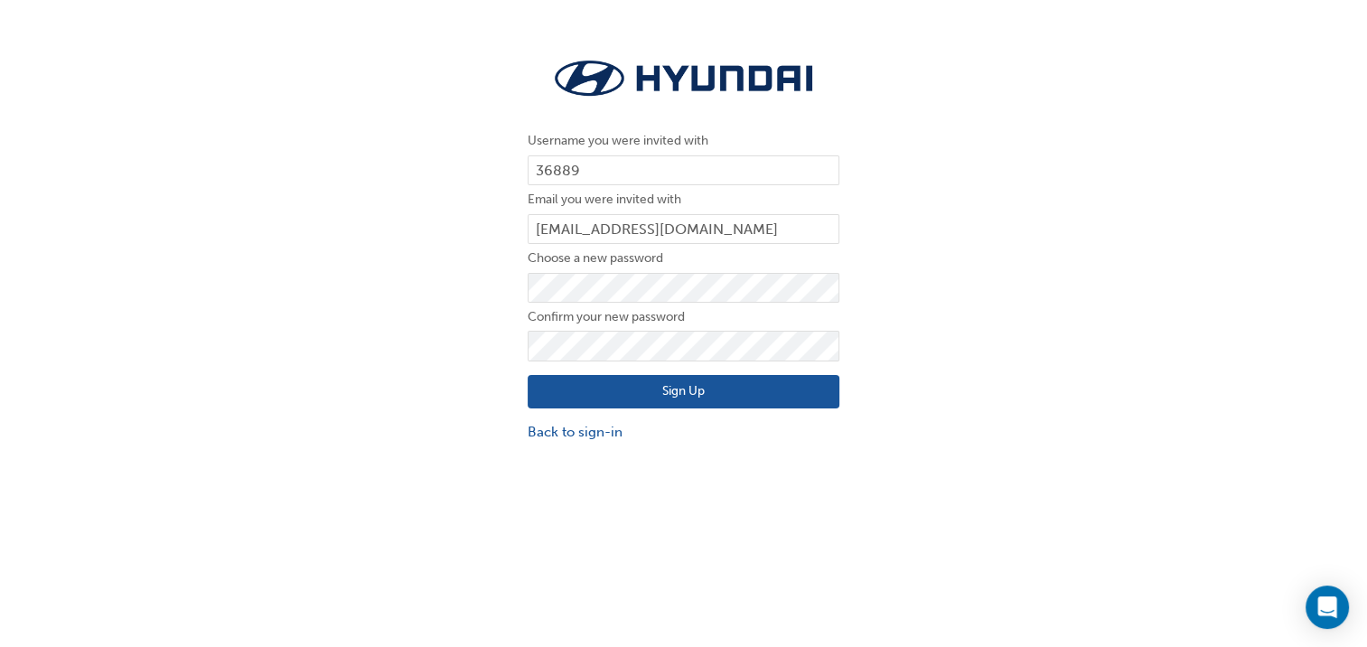 The height and width of the screenshot is (647, 1367). What do you see at coordinates (1327, 607) in the screenshot?
I see `div: Open Intercom Messenger` at bounding box center [1327, 607].